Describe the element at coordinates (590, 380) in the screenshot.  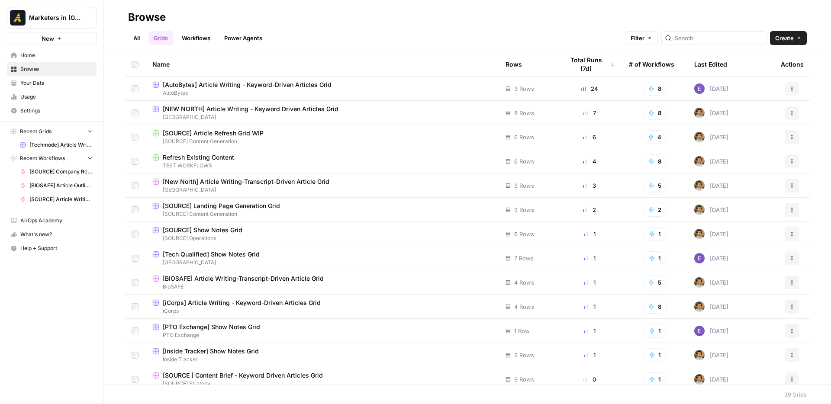
I see `div: 0` at that location.